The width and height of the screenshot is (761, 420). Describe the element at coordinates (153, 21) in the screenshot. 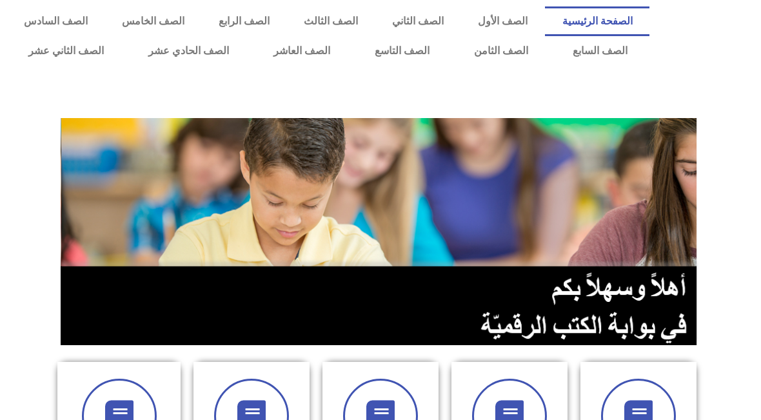

I see `a: الصف الخامس` at that location.